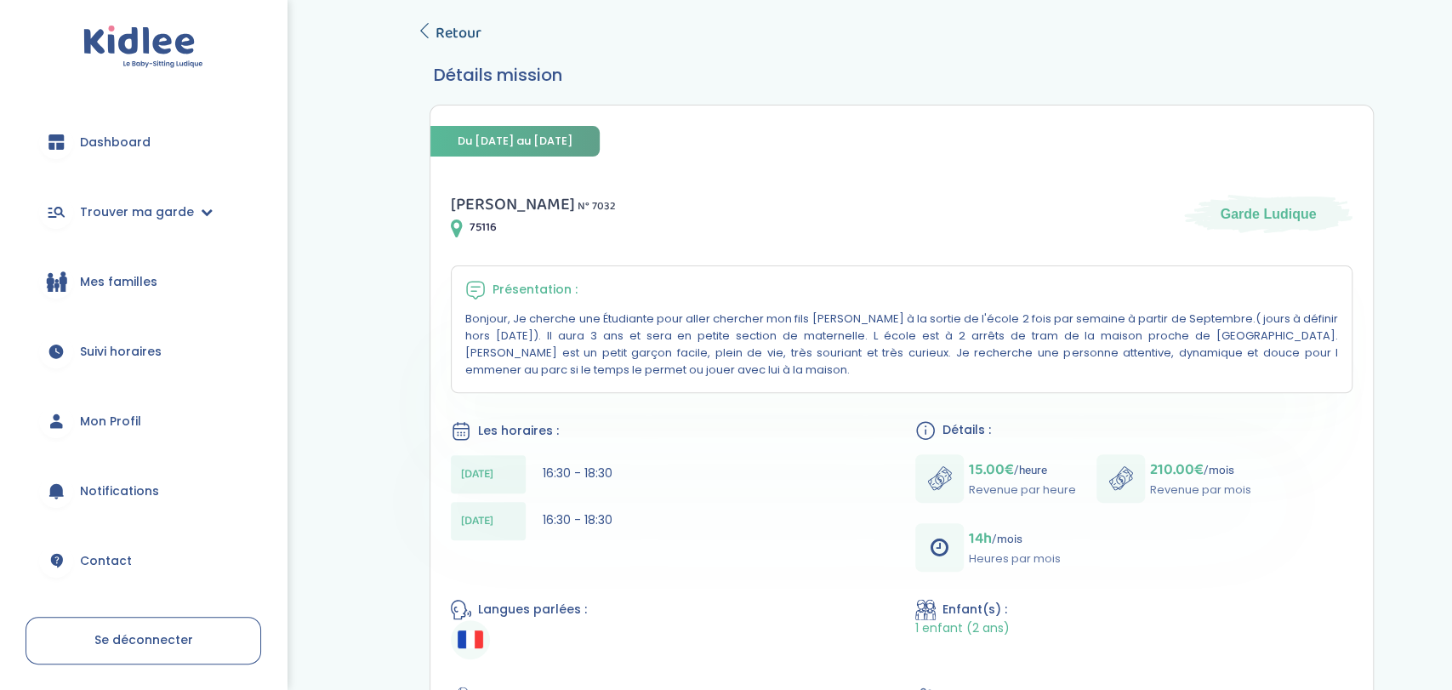  What do you see at coordinates (118, 282) in the screenshot?
I see `span: Mes familles` at bounding box center [118, 282].